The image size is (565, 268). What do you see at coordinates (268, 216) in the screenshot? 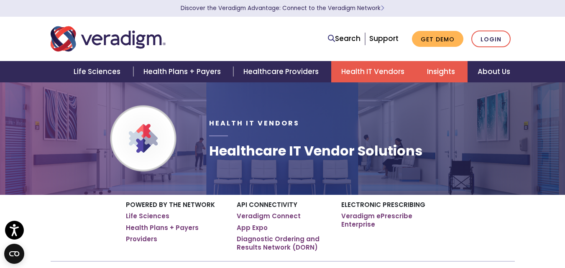
I see `a: Veradigm Connect` at bounding box center [268, 216].